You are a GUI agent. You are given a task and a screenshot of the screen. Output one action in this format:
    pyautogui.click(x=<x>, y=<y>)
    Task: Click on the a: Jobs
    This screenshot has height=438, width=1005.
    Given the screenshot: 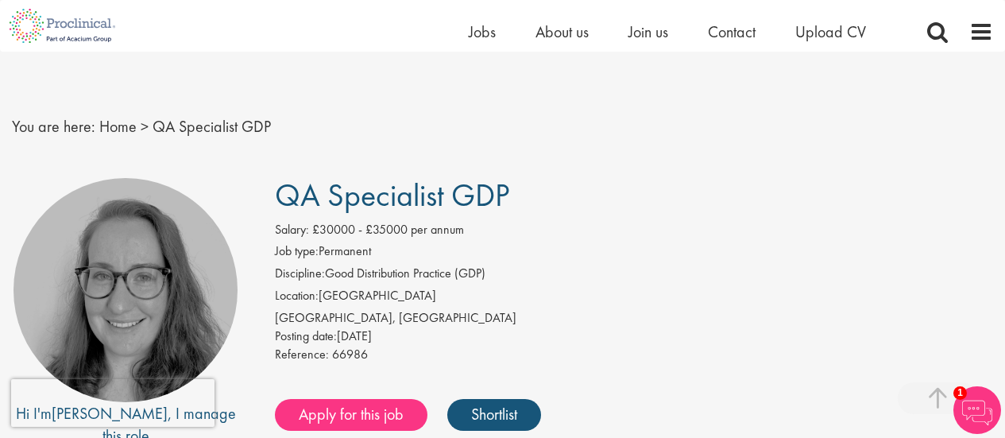 What is the action you would take?
    pyautogui.click(x=482, y=32)
    